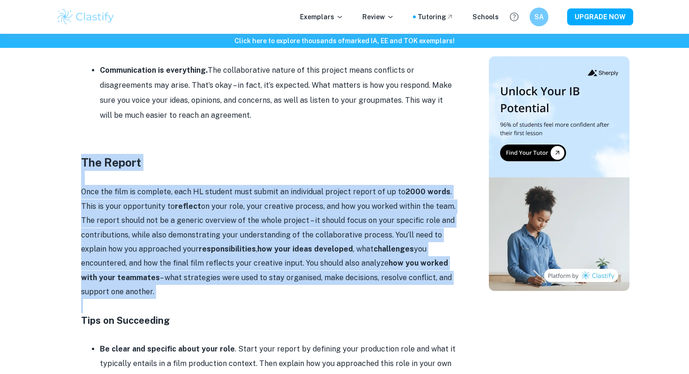  What do you see at coordinates (486, 17) in the screenshot?
I see `a: Schools` at bounding box center [486, 17].